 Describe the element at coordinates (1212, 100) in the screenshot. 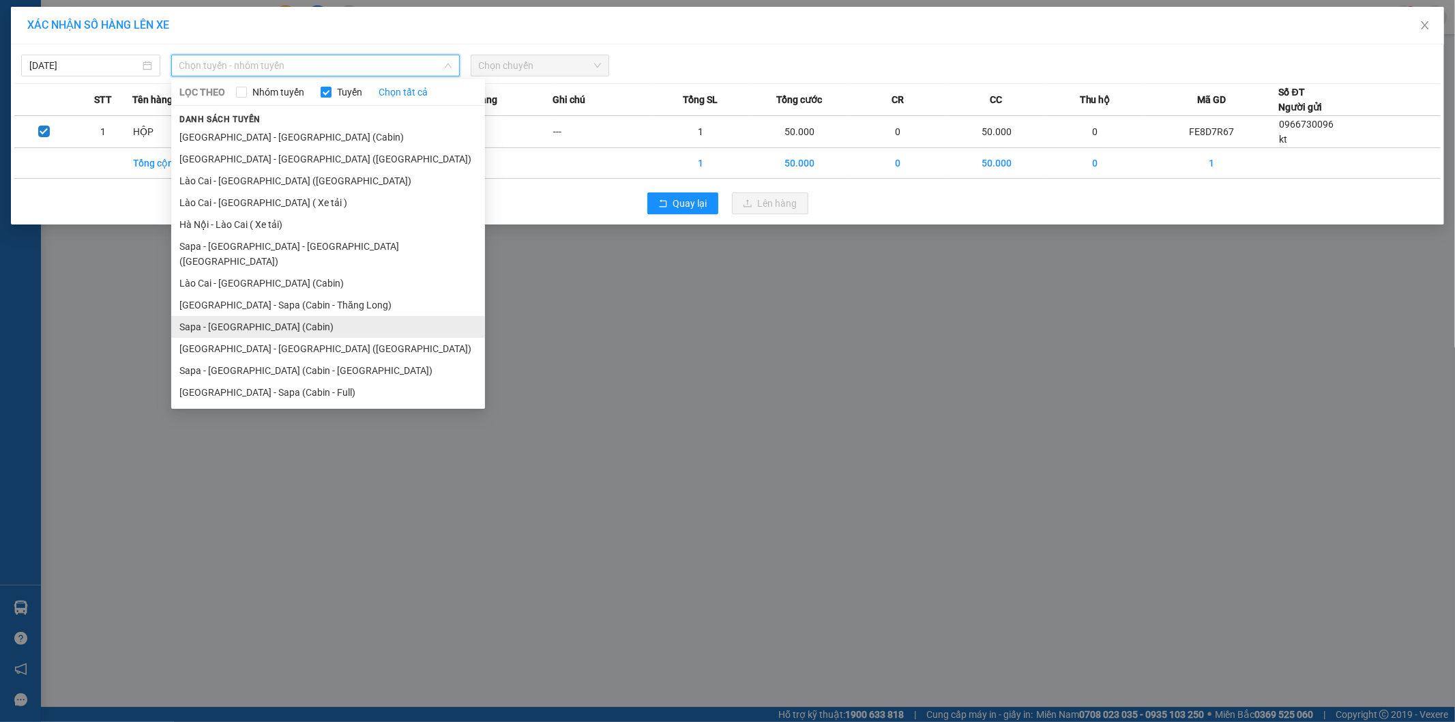

I see `span: Mã GD` at that location.